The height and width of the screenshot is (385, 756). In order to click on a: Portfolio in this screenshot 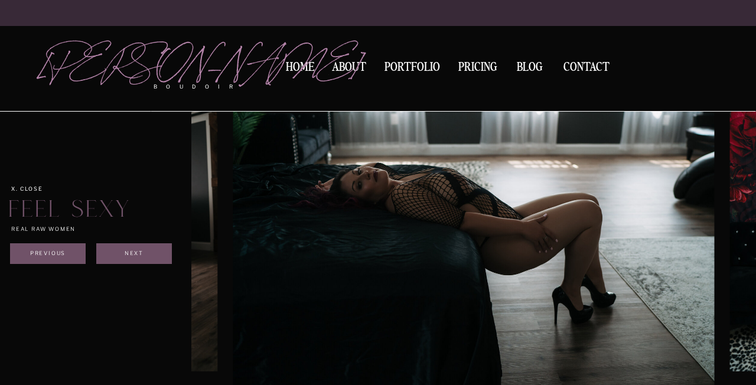, I will do `click(412, 69)`.